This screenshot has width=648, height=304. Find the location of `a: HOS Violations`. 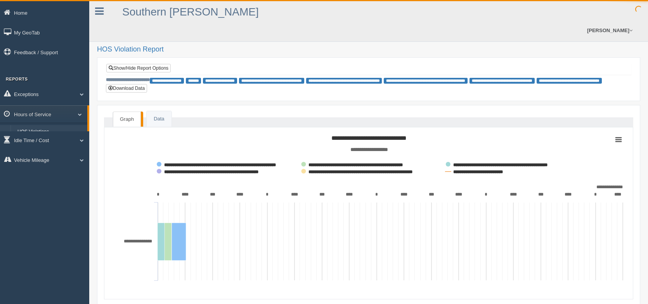

a: HOS Violations is located at coordinates (50, 132).